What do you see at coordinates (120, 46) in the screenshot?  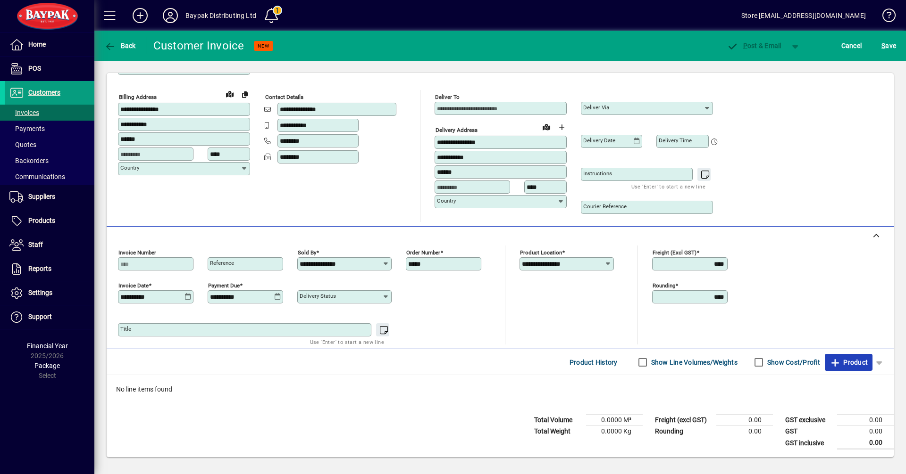 I see `span: Back` at bounding box center [120, 46].